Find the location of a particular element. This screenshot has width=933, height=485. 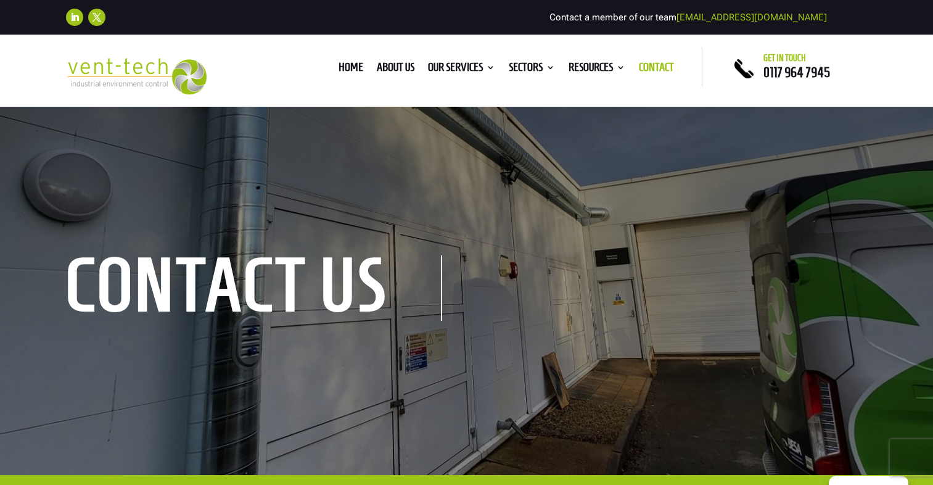

a: Home is located at coordinates (351, 70).